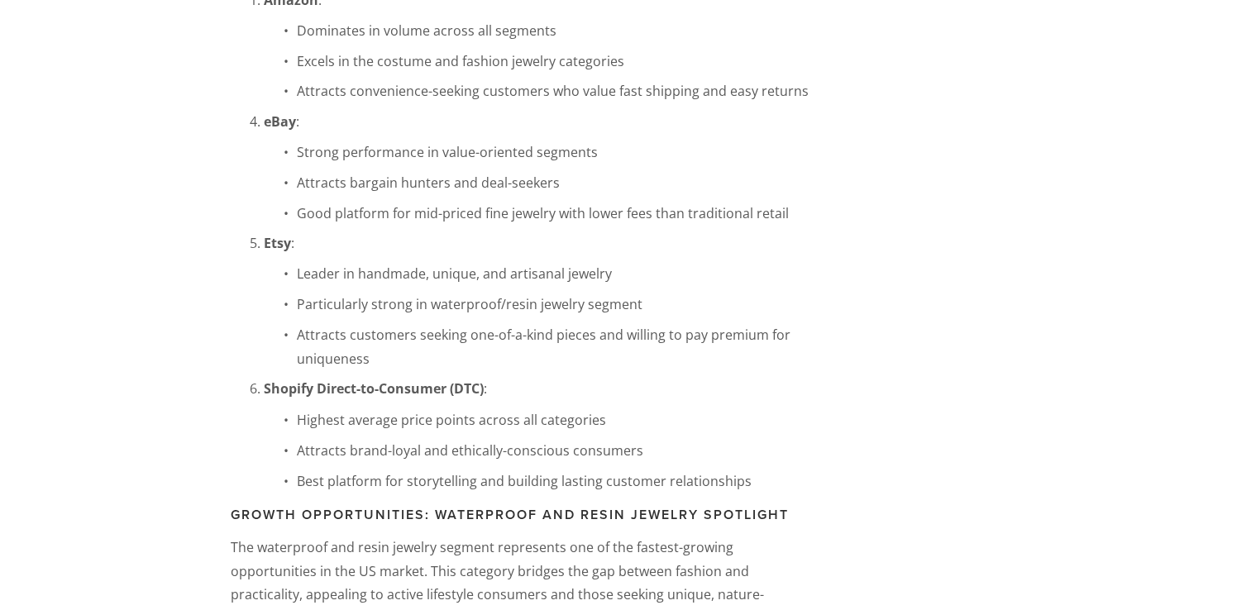  Describe the element at coordinates (553, 183) in the screenshot. I see `p: Attracts bargain hunters and deal-seekers` at that location.